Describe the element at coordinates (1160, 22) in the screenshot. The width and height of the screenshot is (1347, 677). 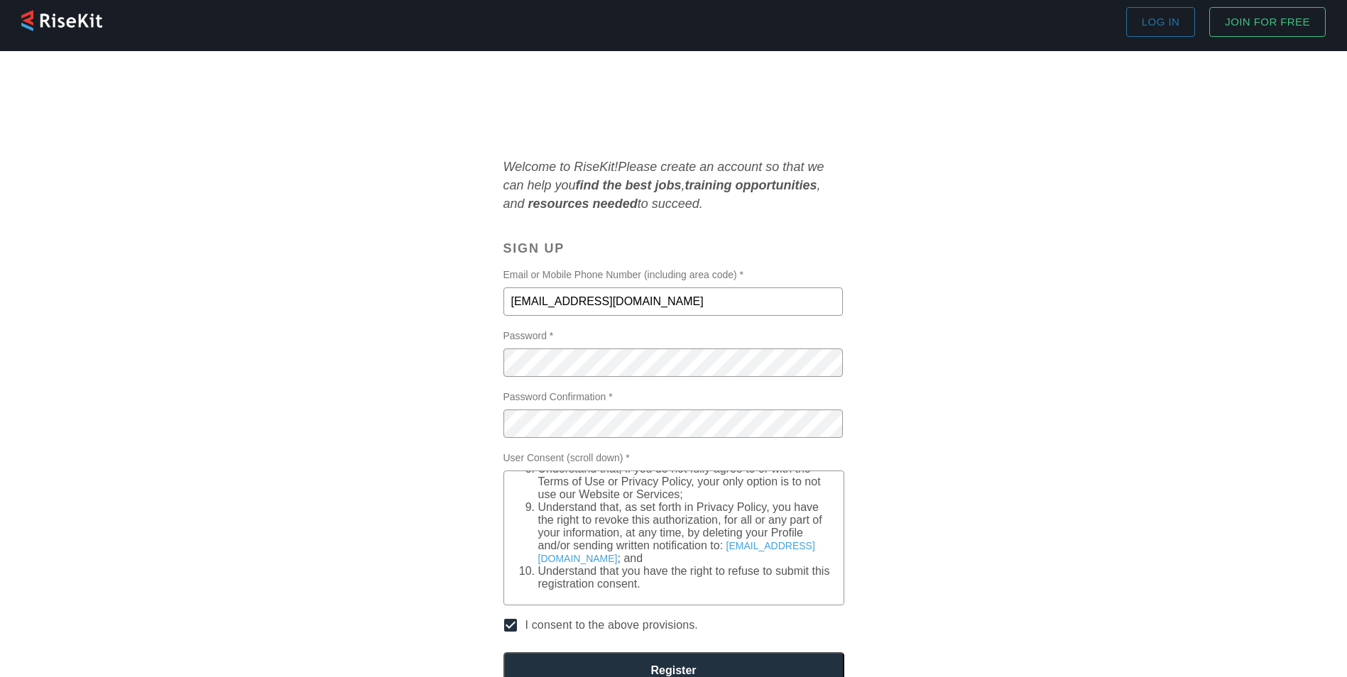
I see `button: Log in` at that location.